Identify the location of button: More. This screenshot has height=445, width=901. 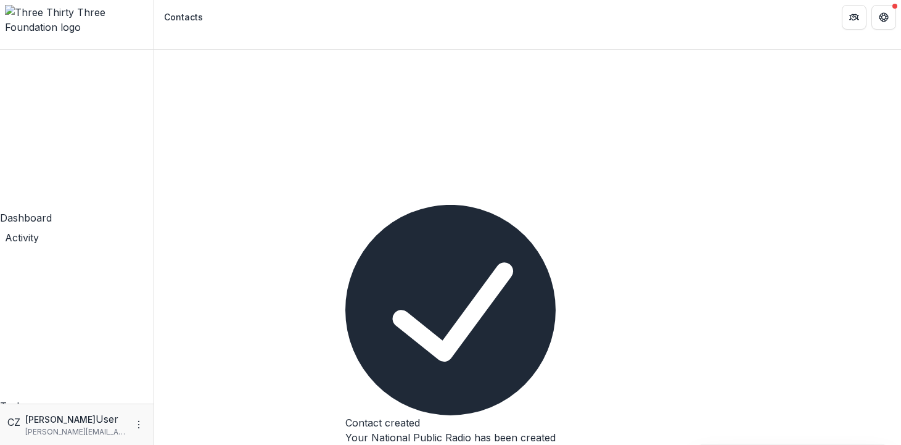
(139, 424).